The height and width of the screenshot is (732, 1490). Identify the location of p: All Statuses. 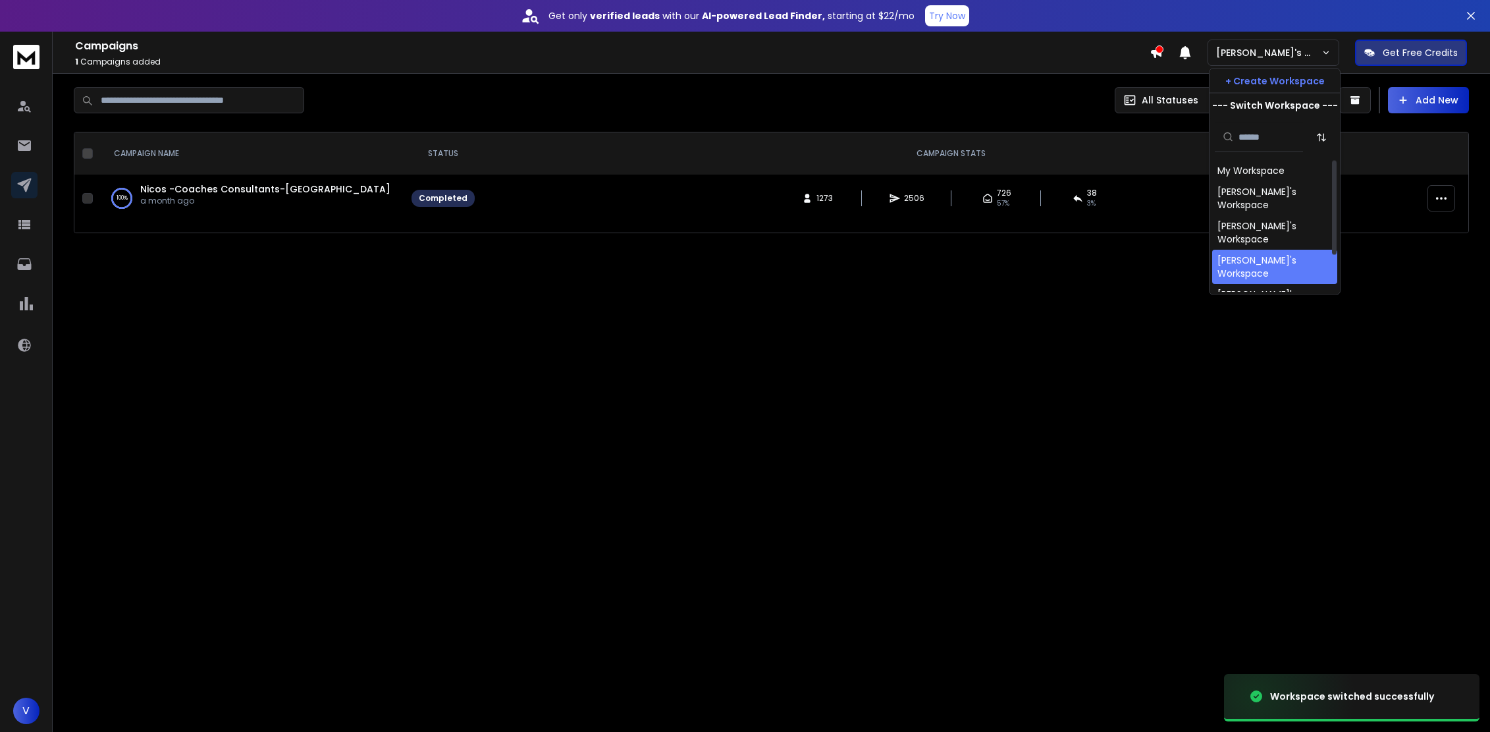
(1170, 100).